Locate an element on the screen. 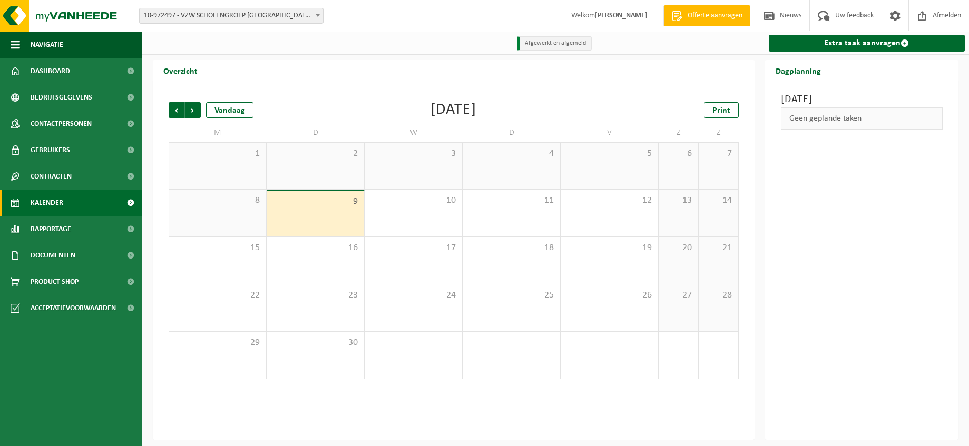 The image size is (969, 446). span: Dashboard is located at coordinates (50, 71).